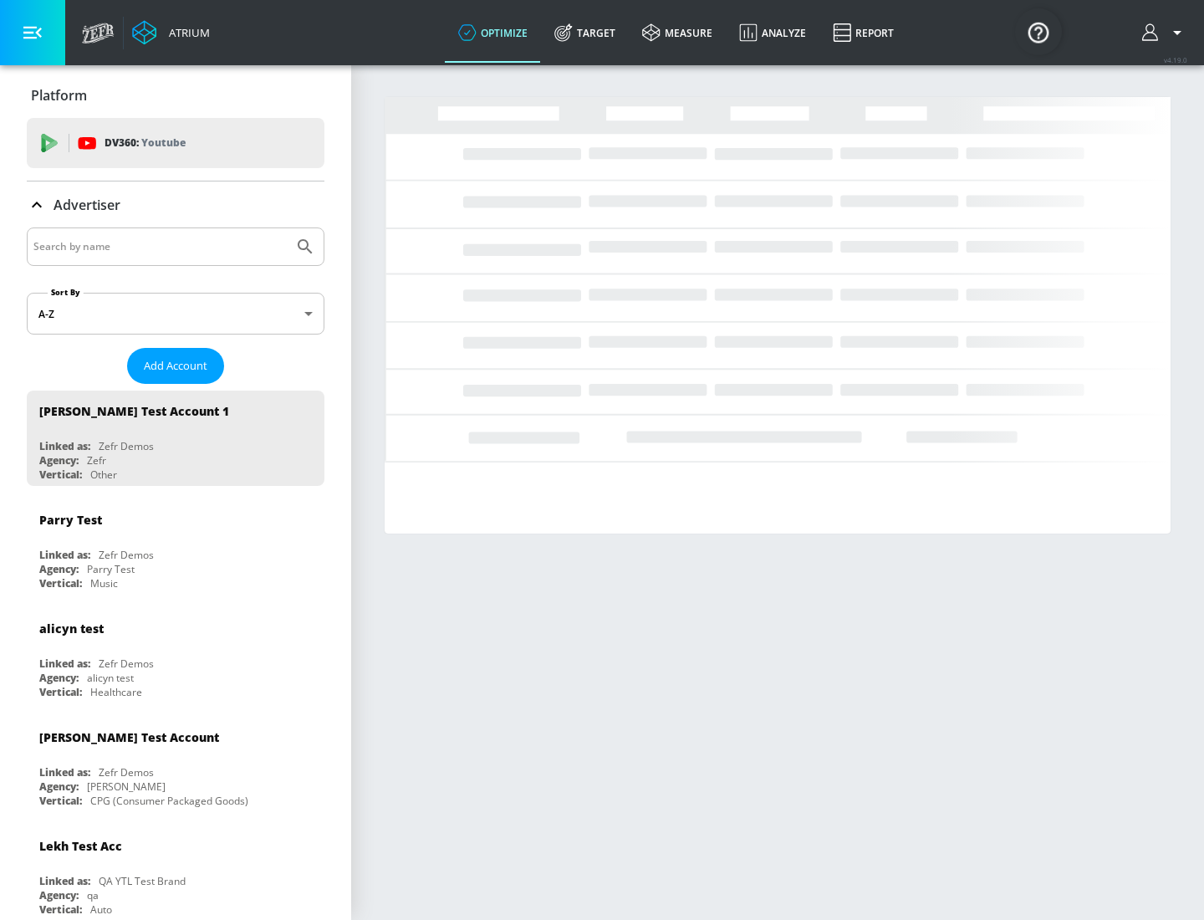  I want to click on div: CPG (Consumer Packaged Goods), so click(169, 800).